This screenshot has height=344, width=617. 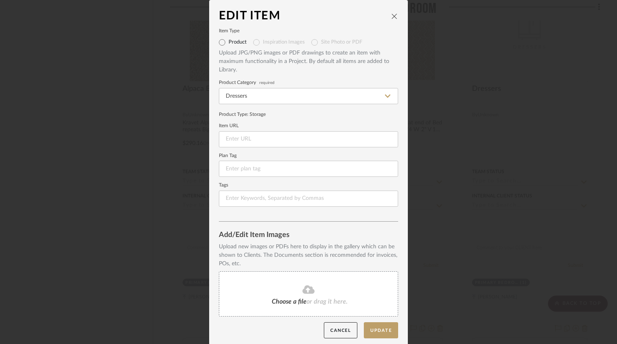 I want to click on mat-radio-group: Select item type, so click(x=308, y=42).